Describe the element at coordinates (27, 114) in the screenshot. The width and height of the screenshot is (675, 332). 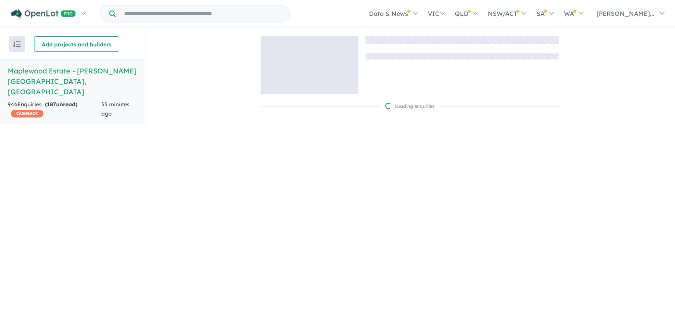
I see `span: CASHBACK` at that location.